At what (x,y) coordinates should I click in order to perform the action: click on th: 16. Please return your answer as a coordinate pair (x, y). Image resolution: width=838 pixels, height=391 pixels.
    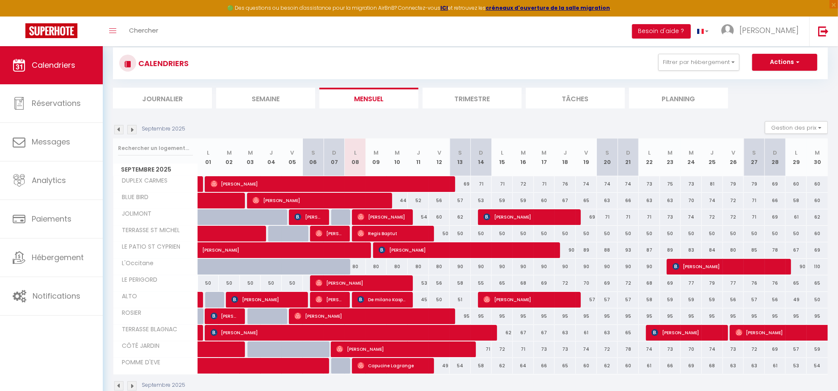
    Looking at the image, I should click on (523, 157).